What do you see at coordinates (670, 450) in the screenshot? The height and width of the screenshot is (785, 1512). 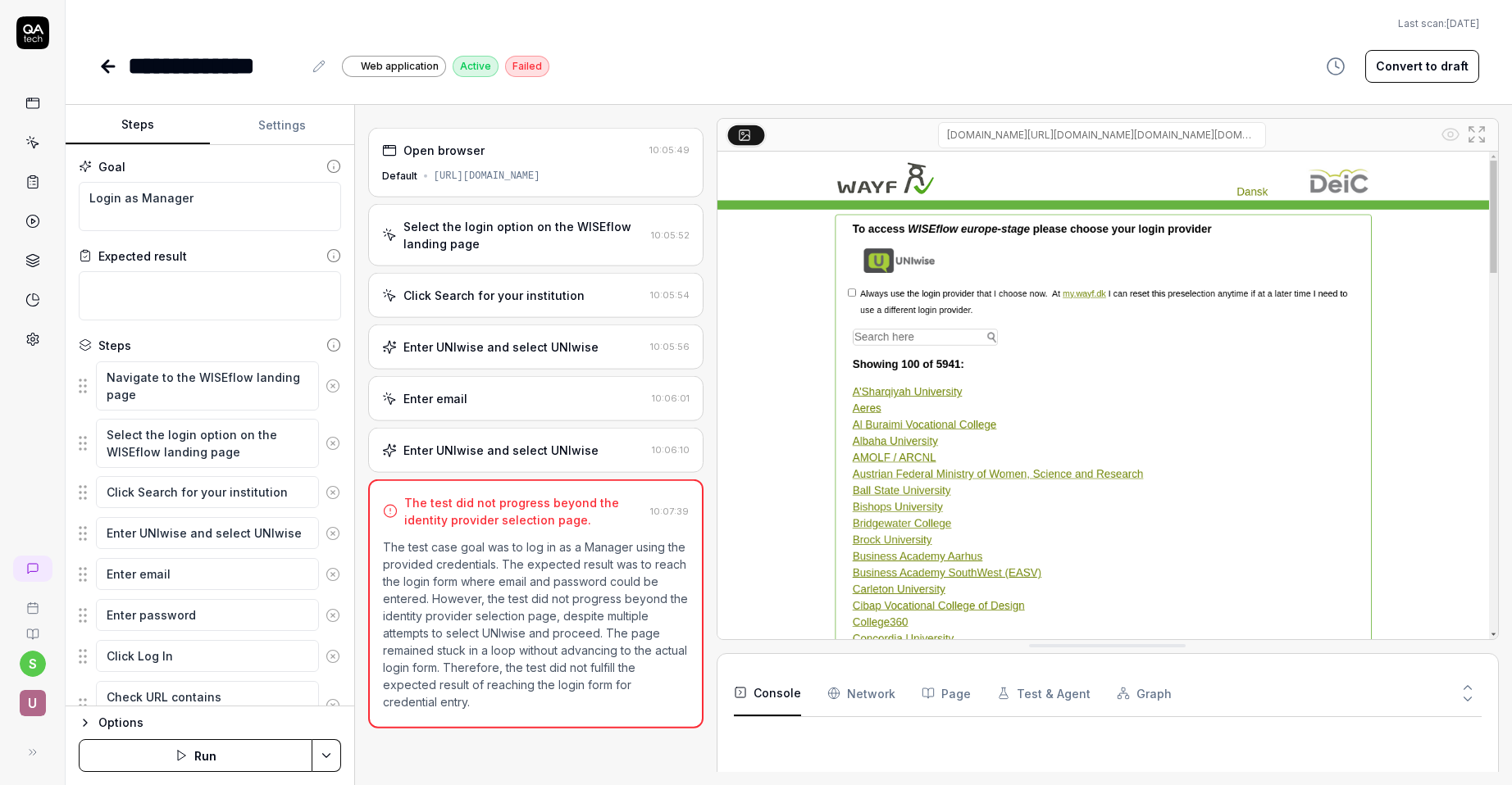 I see `time: 10:06:10` at bounding box center [670, 450].